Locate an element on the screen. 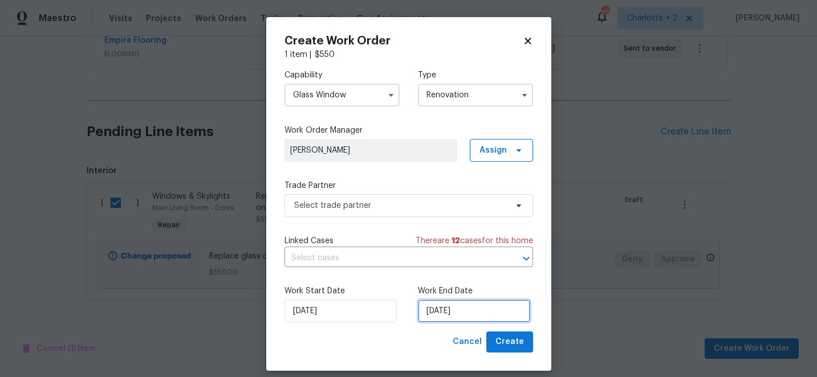  input: Select cases is located at coordinates (393, 258).